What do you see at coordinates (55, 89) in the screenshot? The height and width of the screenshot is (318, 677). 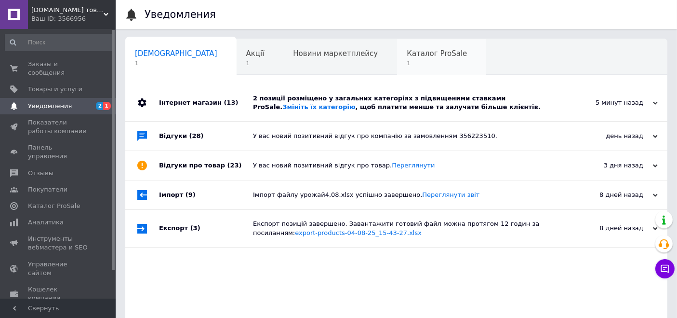 I see `span: Товары и услуги` at bounding box center [55, 89].